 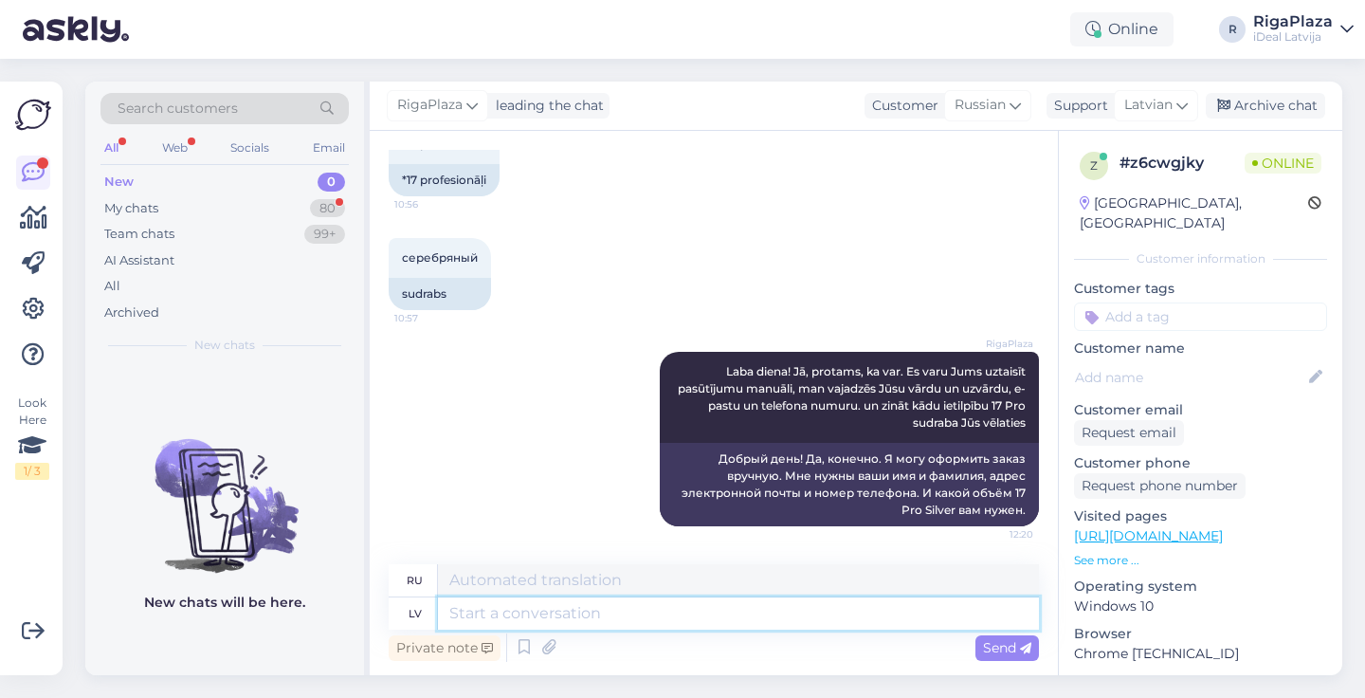 I want to click on span: Search customers, so click(x=177, y=108).